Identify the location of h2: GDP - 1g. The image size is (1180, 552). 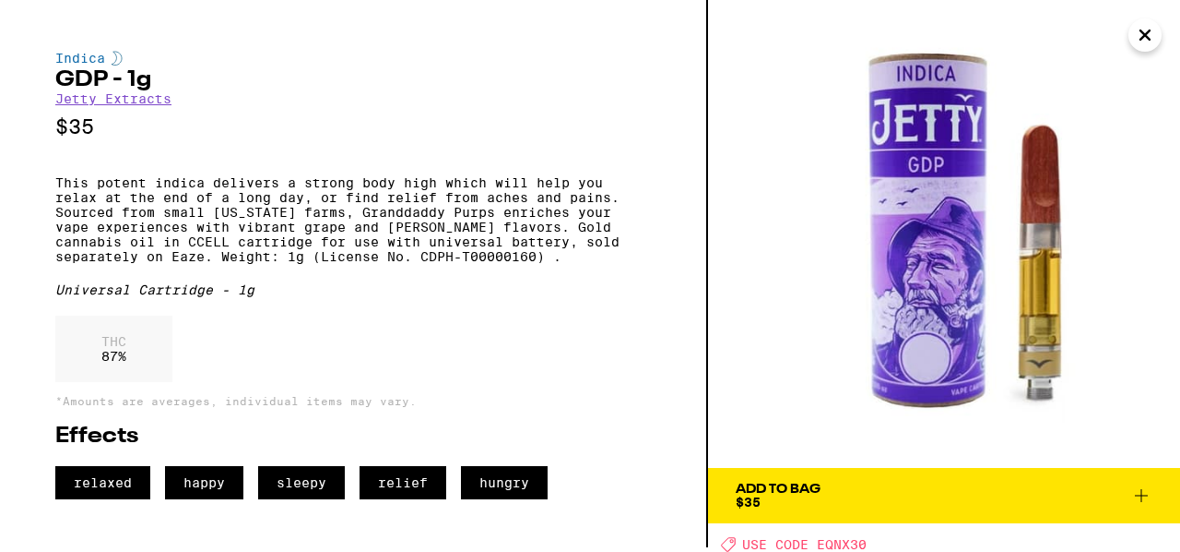
(353, 80).